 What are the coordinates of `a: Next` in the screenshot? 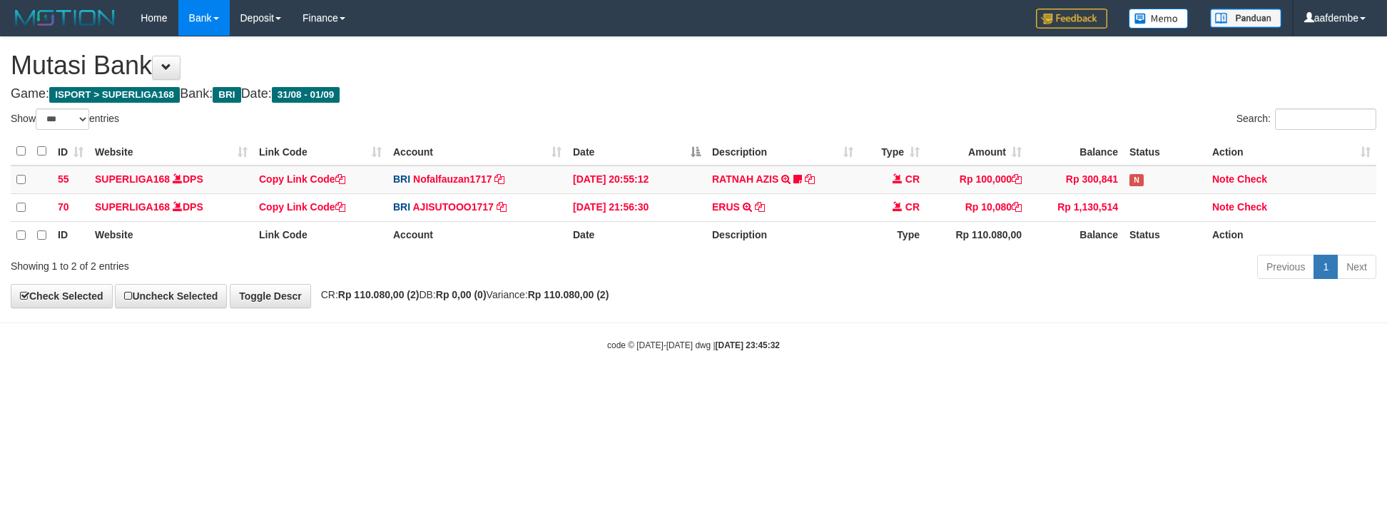 It's located at (1357, 267).